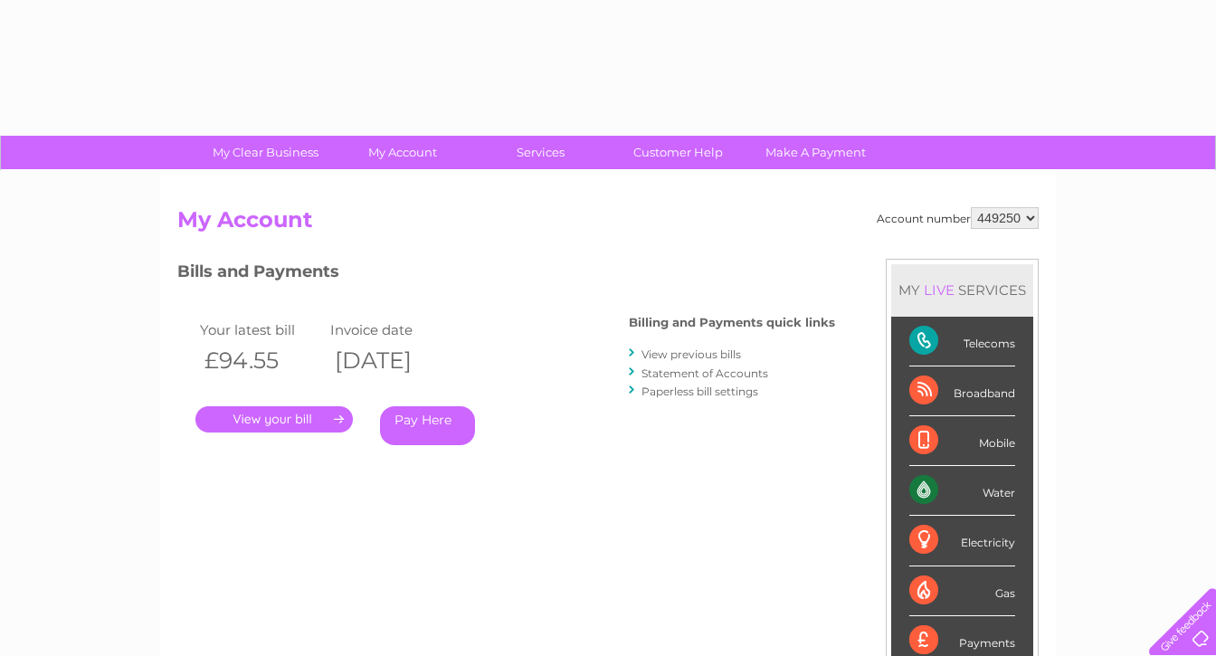 The width and height of the screenshot is (1216, 656). What do you see at coordinates (427, 425) in the screenshot?
I see `a: Pay Here` at bounding box center [427, 425].